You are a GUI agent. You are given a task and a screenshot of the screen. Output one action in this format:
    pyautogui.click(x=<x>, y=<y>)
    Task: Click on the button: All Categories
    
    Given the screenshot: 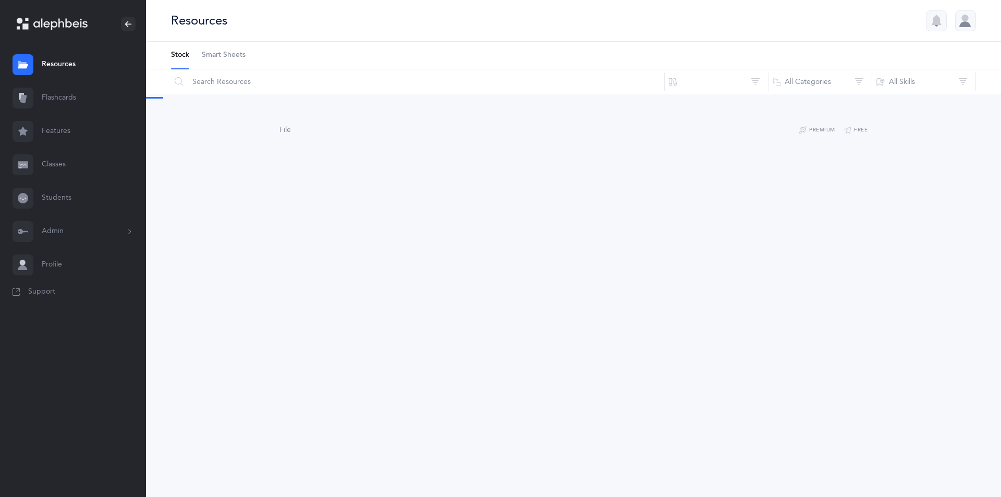 What is the action you would take?
    pyautogui.click(x=820, y=82)
    